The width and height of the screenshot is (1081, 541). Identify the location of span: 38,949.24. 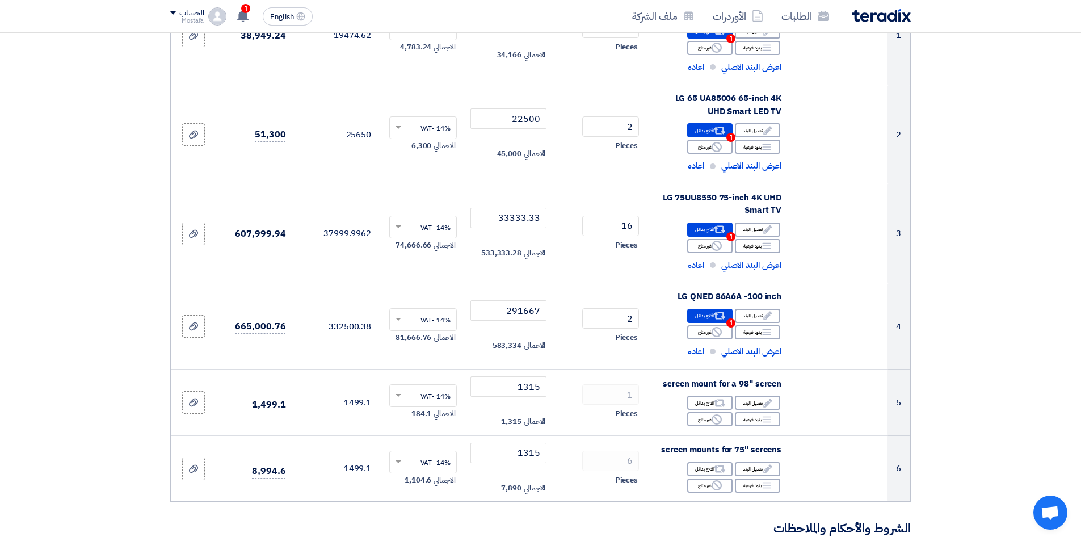
(263, 36).